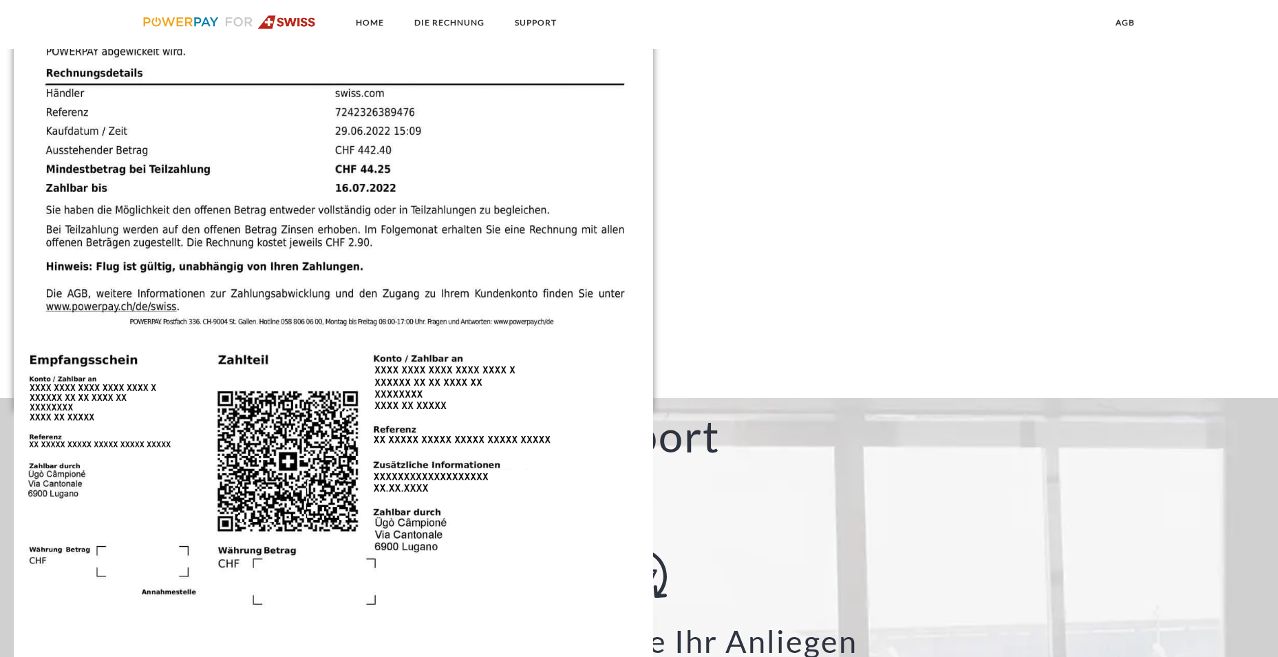 Image resolution: width=1278 pixels, height=657 pixels. Describe the element at coordinates (370, 23) in the screenshot. I see `a: Home` at that location.